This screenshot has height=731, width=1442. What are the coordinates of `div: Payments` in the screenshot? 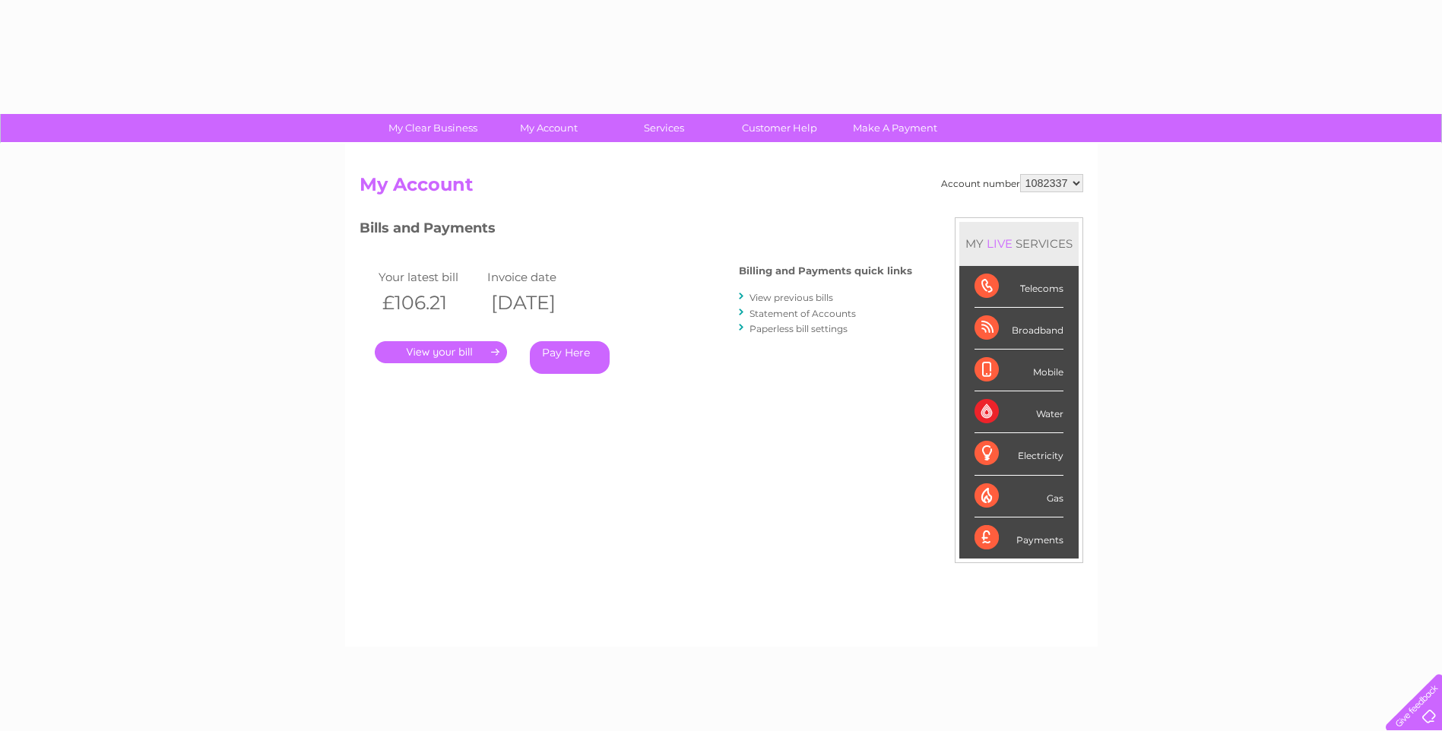 It's located at (1019, 538).